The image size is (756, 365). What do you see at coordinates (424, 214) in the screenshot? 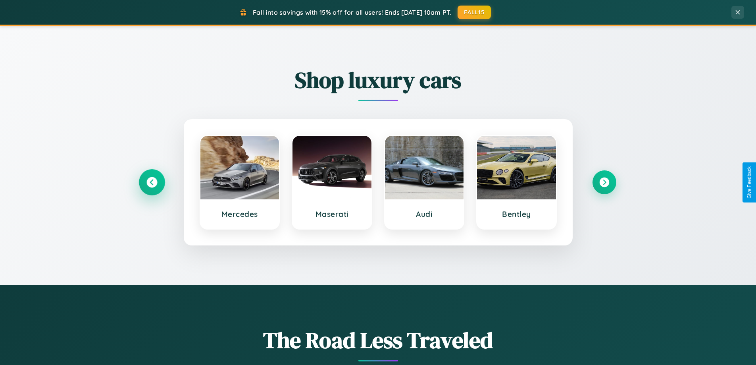
I see `h3: Audi` at bounding box center [424, 214].